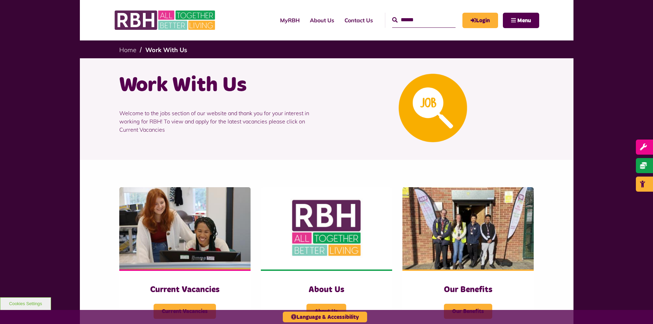 The width and height of the screenshot is (653, 324). Describe the element at coordinates (220, 85) in the screenshot. I see `h1: Work With Us` at that location.